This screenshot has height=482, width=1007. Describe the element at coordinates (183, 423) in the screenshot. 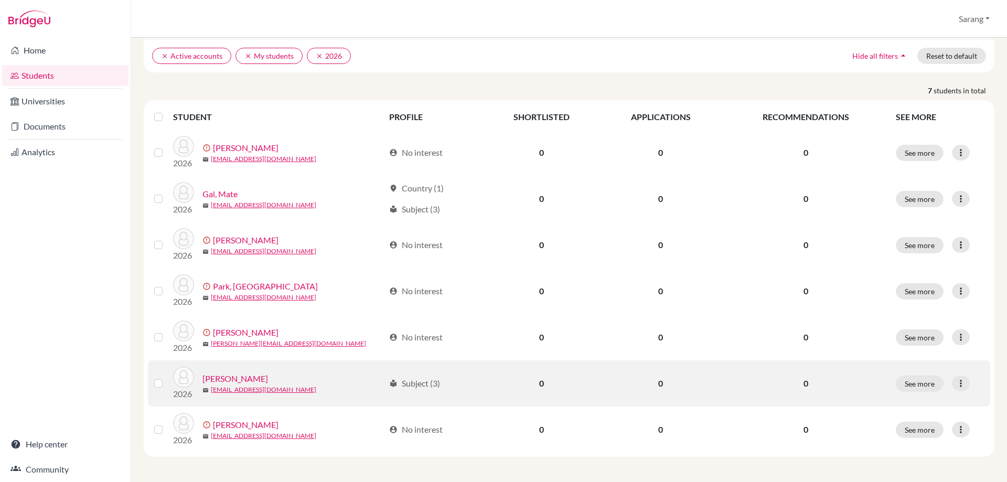

I see `img: Varga, Borbala` at that location.